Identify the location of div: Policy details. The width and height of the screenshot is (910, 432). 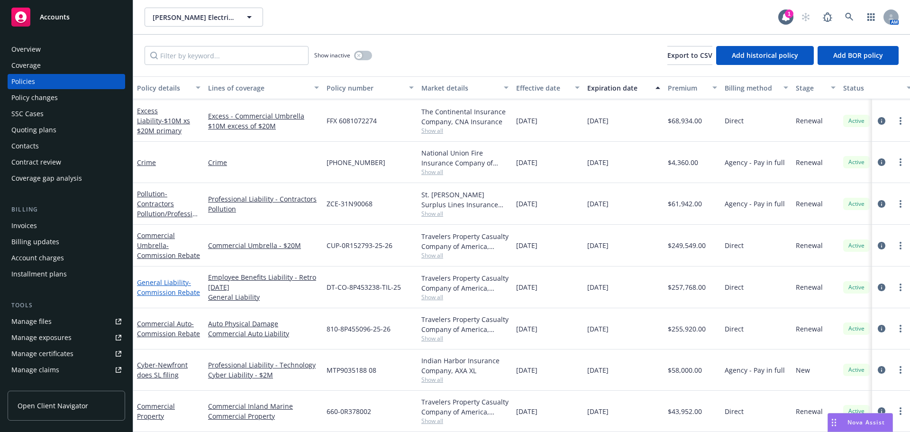
(163, 88).